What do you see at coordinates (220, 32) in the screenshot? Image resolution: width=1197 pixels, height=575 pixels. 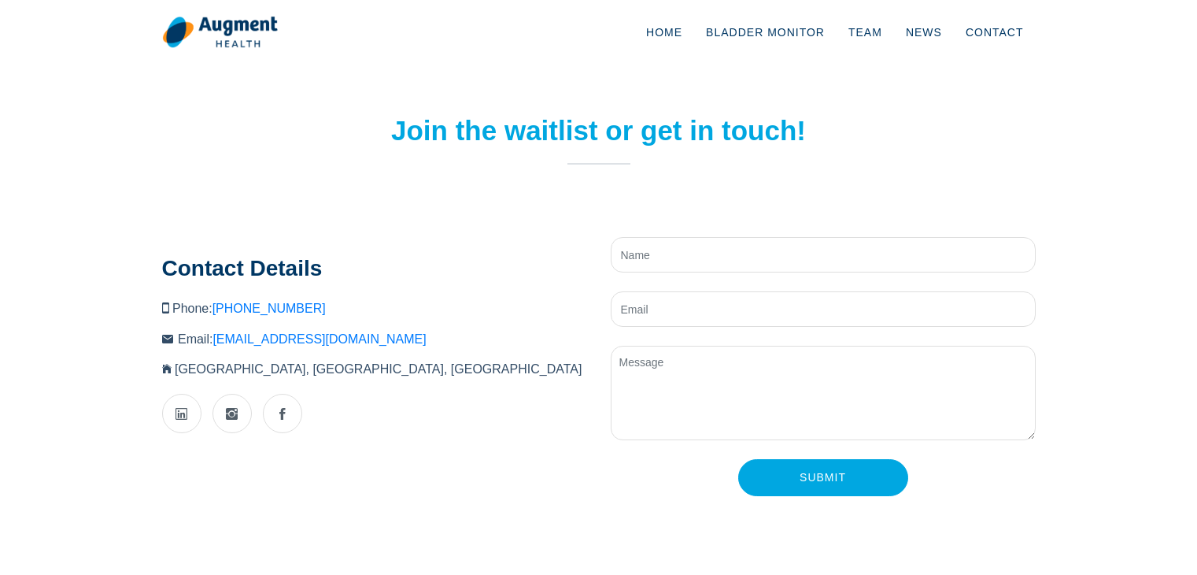 I see `img: logo` at bounding box center [220, 32].